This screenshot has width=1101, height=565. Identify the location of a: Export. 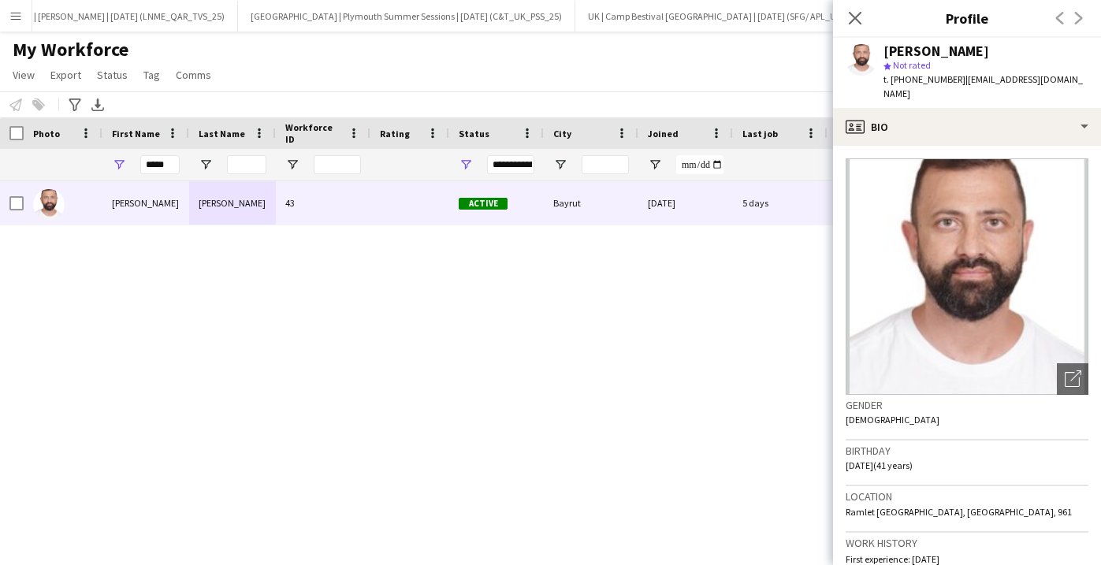
(65, 75).